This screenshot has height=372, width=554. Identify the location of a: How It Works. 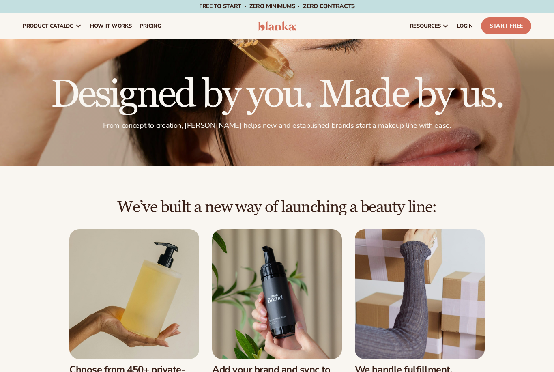
(111, 26).